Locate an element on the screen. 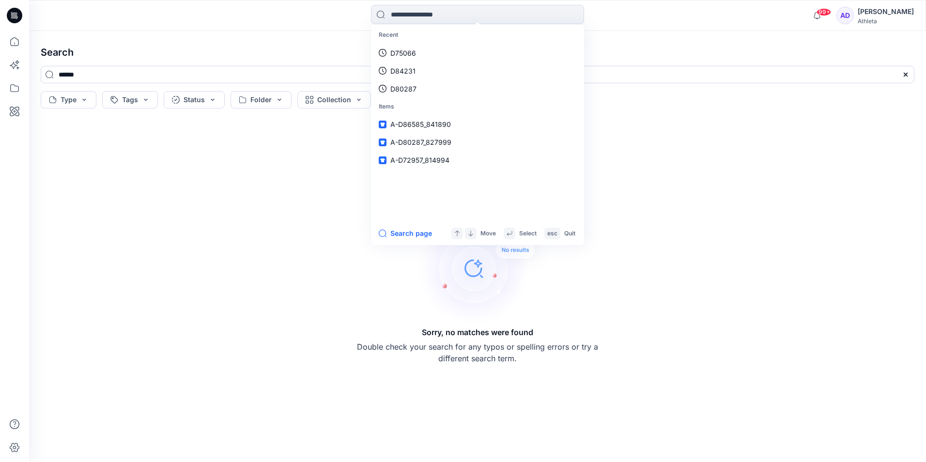  a: A-D86585_841890 is located at coordinates (478, 124).